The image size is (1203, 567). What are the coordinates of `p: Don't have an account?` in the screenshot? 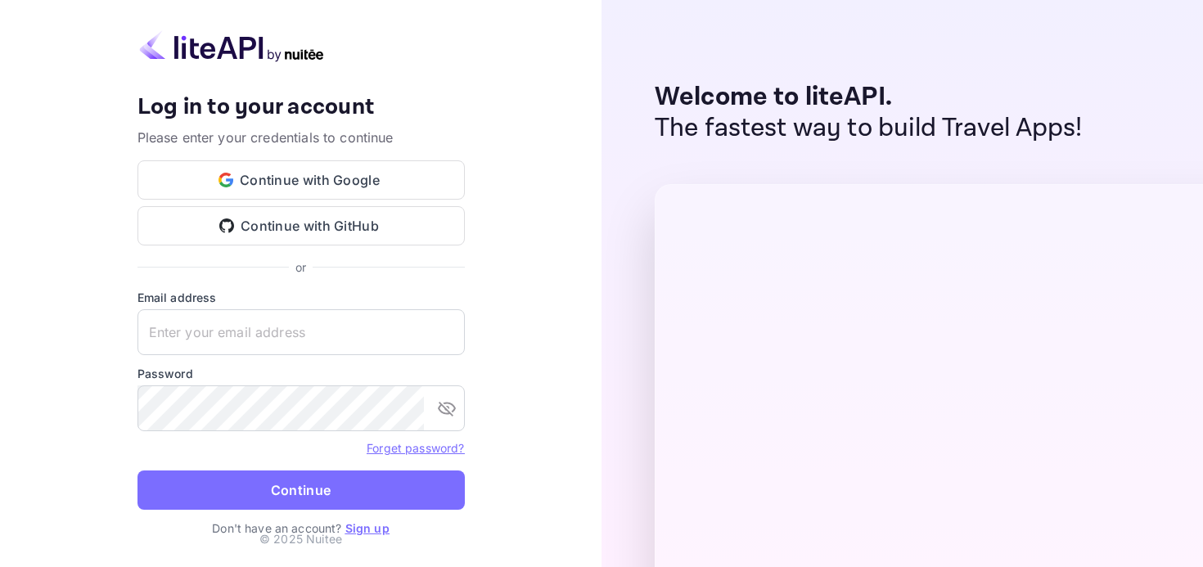 It's located at (301, 528).